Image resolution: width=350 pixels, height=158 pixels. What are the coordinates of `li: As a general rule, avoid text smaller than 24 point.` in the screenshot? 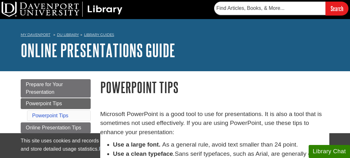 It's located at (221, 145).